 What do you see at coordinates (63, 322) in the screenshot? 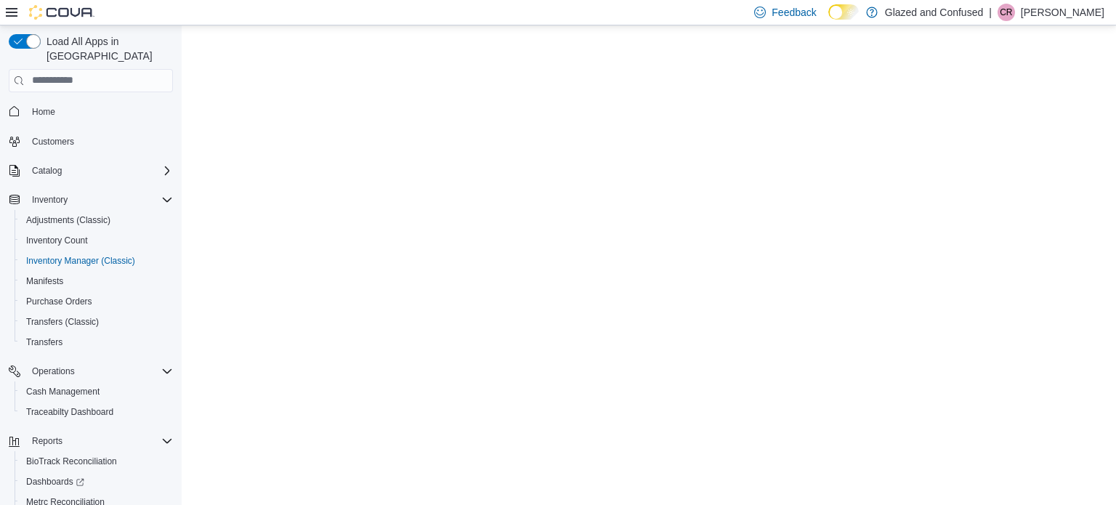
I see `a: Transfers (Classic)` at bounding box center [63, 322].